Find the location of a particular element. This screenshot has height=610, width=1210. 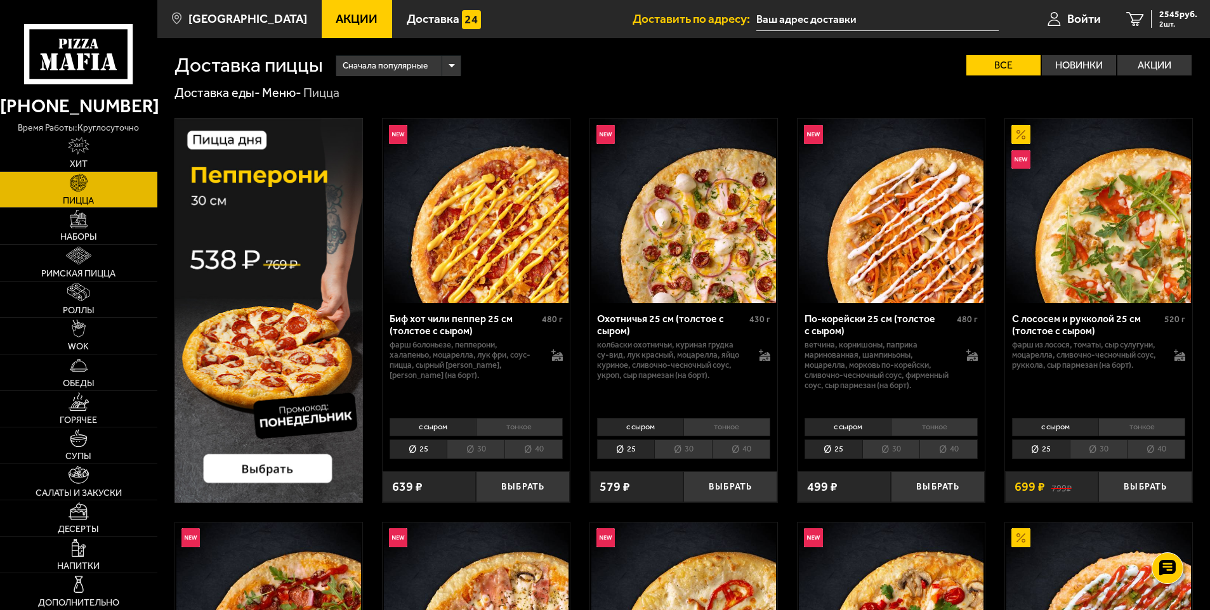

span: Десерты is located at coordinates (78, 530).